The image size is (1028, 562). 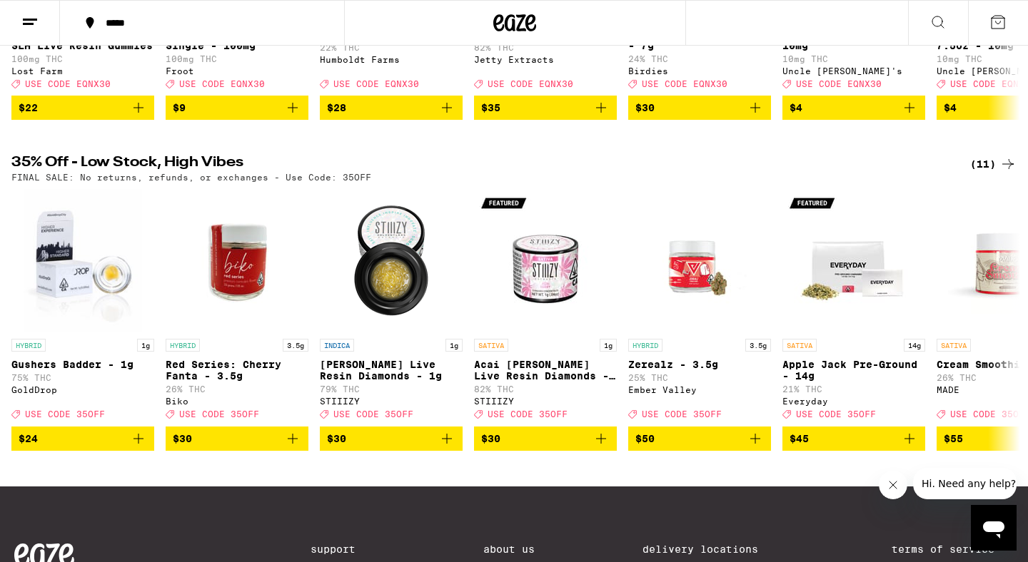 I want to click on span: $9, so click(x=179, y=108).